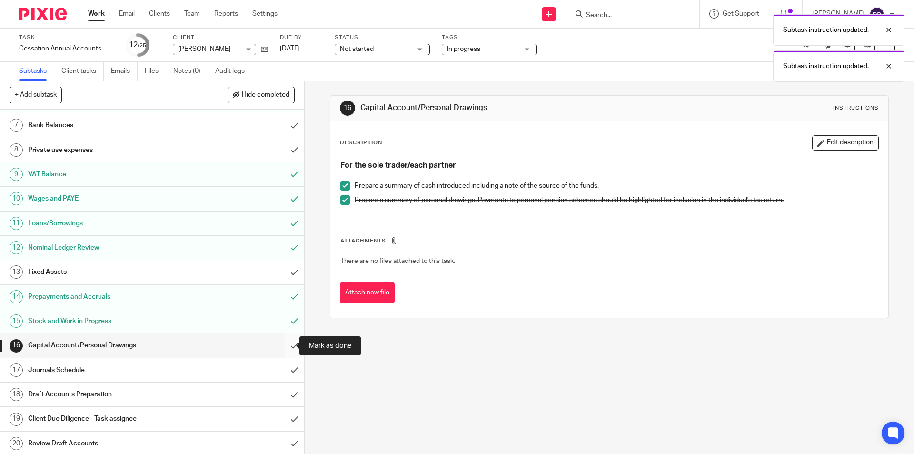  What do you see at coordinates (226, 14) in the screenshot?
I see `a: Reports` at bounding box center [226, 14].